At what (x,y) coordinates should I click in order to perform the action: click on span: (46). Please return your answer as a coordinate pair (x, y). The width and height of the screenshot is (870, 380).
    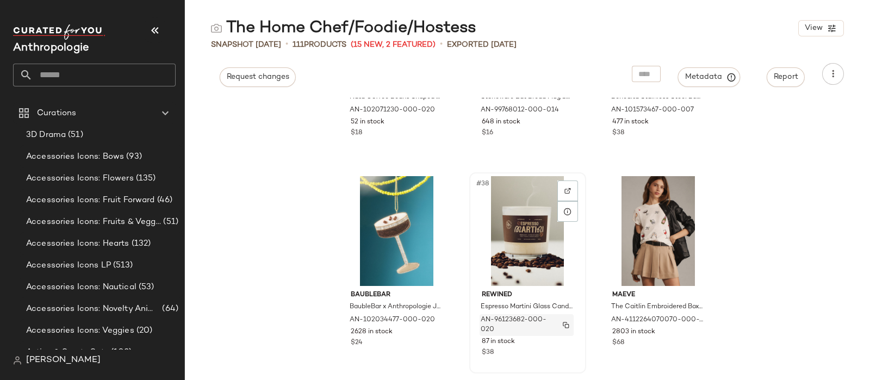
    Looking at the image, I should click on (164, 200).